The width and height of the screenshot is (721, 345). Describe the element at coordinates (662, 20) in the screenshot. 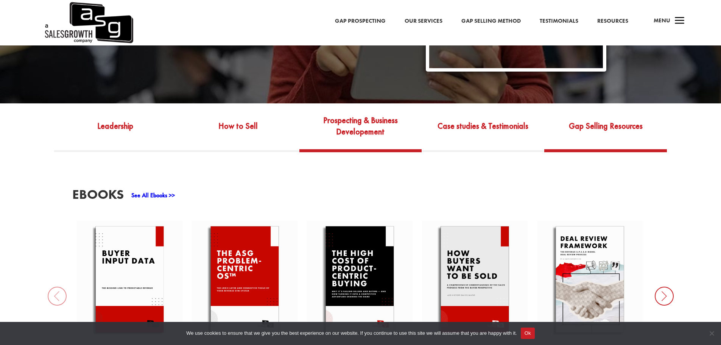

I see `span: Menu` at that location.